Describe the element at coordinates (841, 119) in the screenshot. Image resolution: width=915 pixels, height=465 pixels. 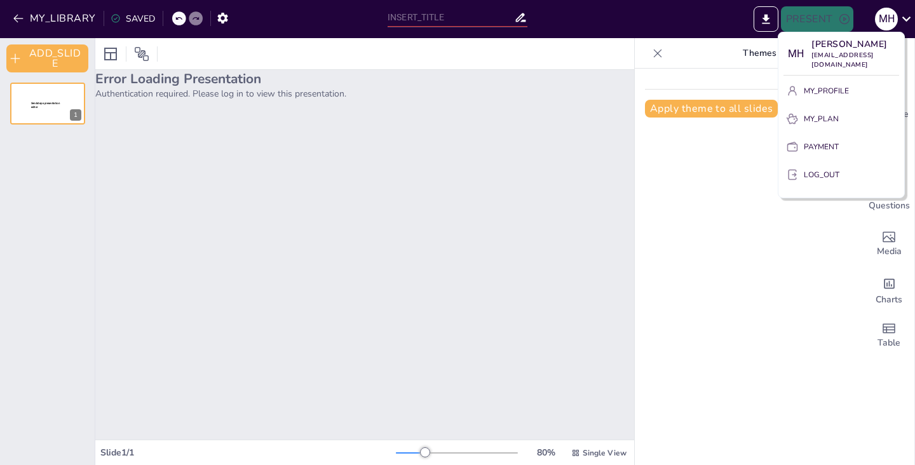
I see `button: MY_PLAN` at that location.